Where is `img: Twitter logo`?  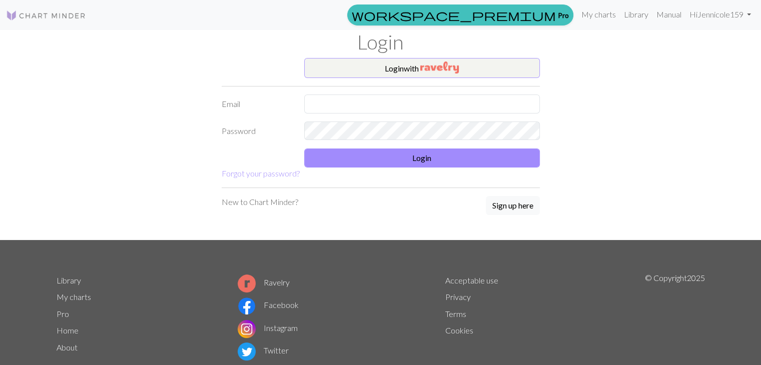 img: Twitter logo is located at coordinates (247, 352).